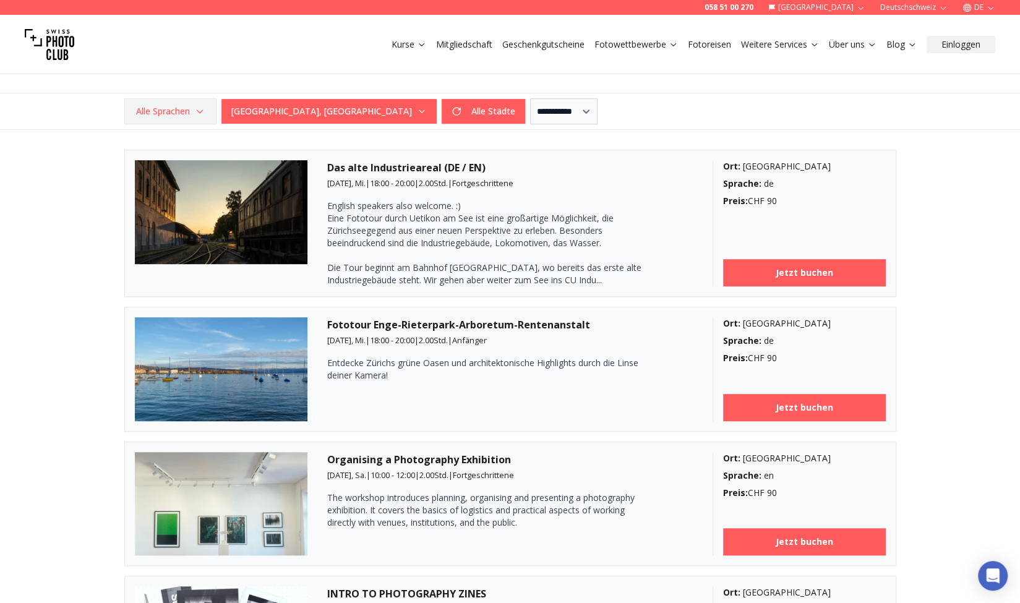 This screenshot has width=1020, height=603. I want to click on a: Blog, so click(901, 45).